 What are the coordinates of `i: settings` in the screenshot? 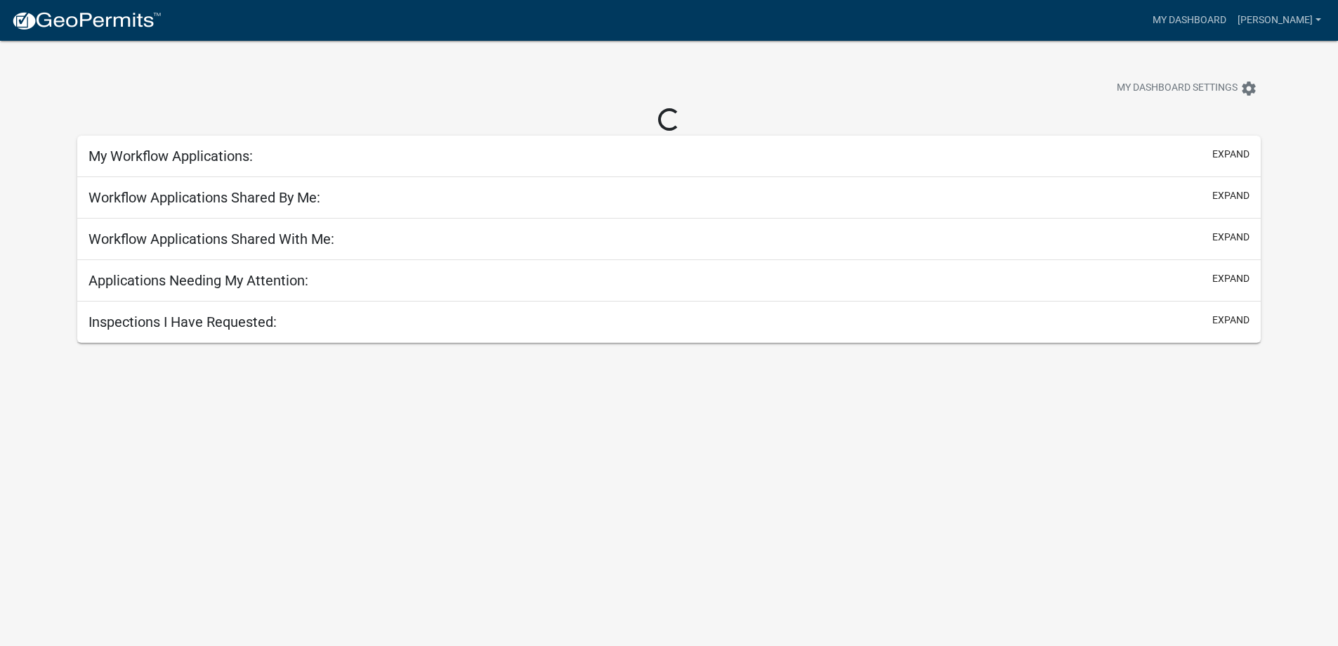 It's located at (1249, 89).